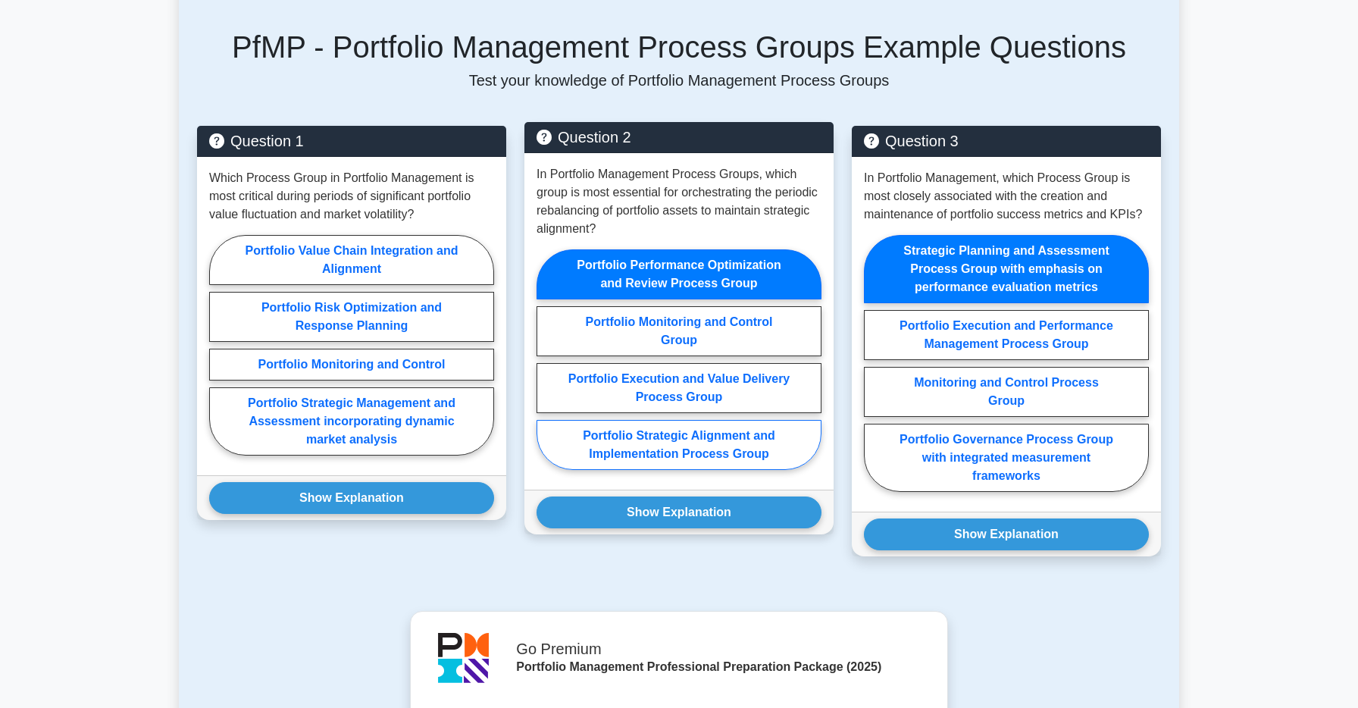 The image size is (1358, 708). I want to click on label: Portfolio Execution and Value Delivery Process Group, so click(679, 388).